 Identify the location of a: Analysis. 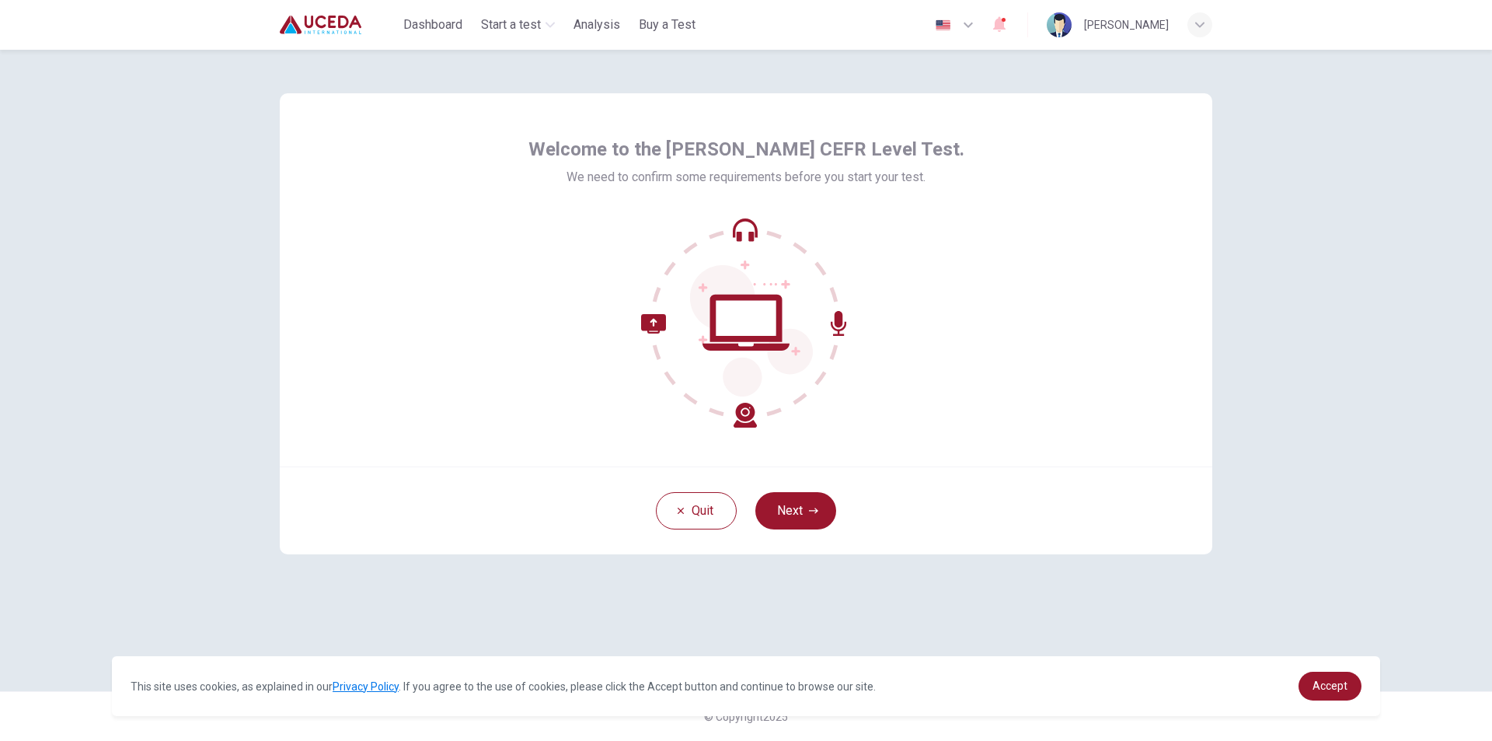
(597, 25).